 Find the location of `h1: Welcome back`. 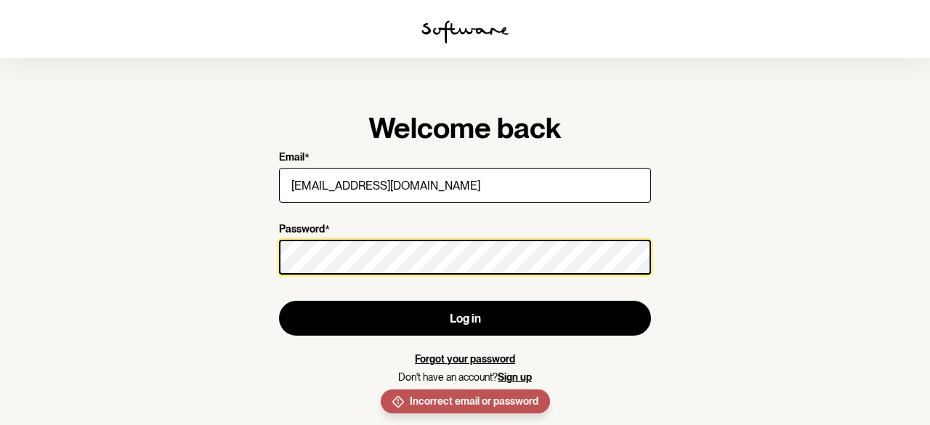

h1: Welcome back is located at coordinates (465, 128).